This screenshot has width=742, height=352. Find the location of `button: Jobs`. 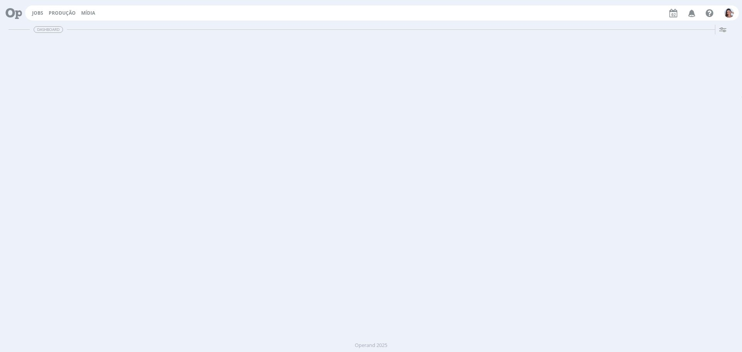

button: Jobs is located at coordinates (37, 13).